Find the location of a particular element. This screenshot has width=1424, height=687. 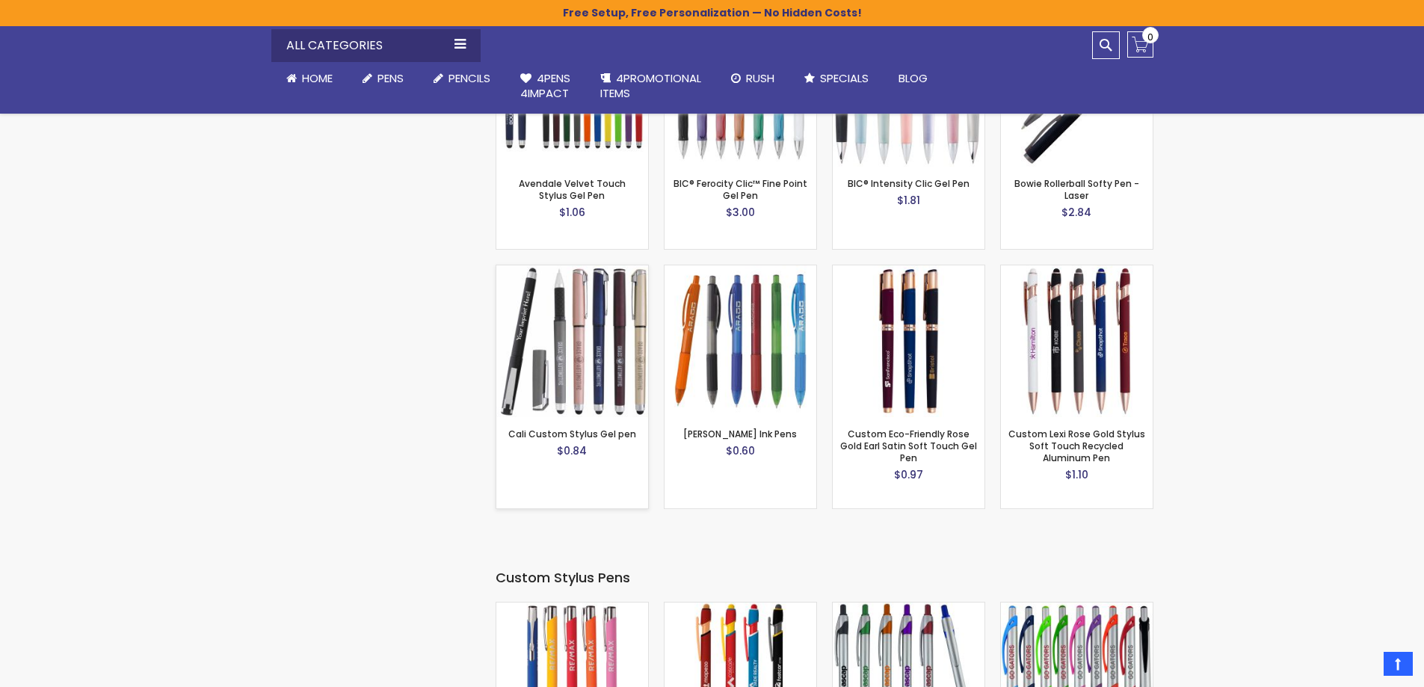

a: Slim Jen Silver Stylus is located at coordinates (908, 608).